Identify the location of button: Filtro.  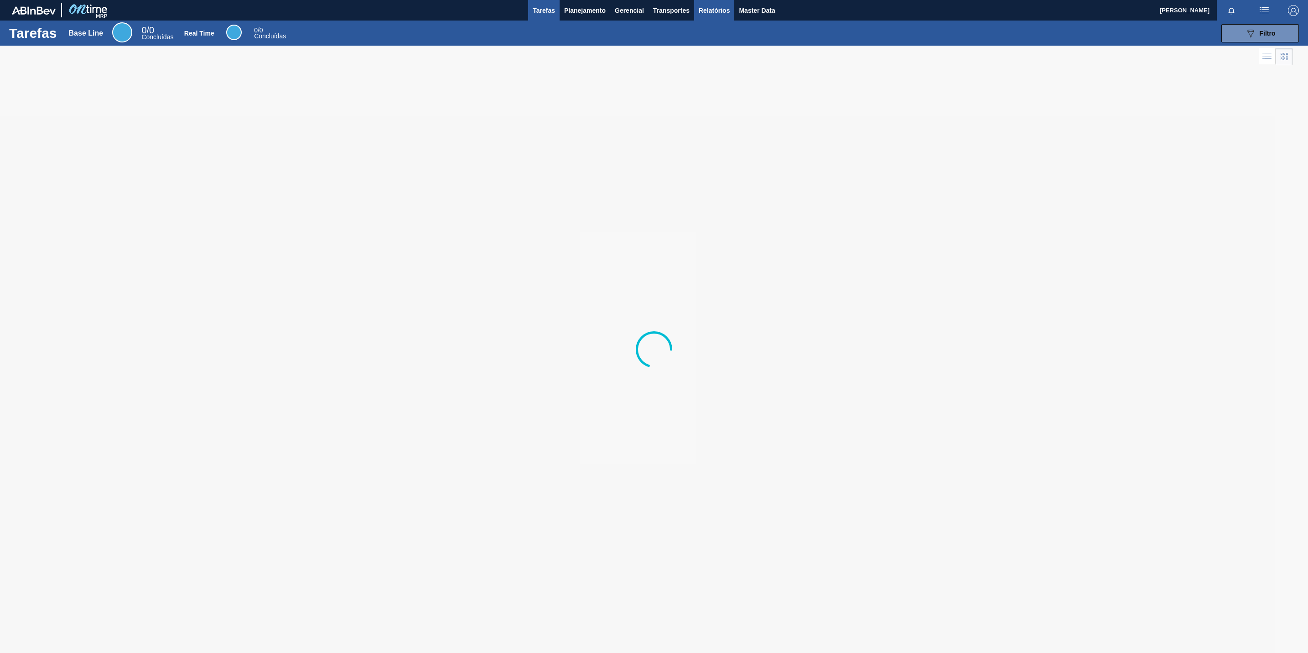
(1260, 33).